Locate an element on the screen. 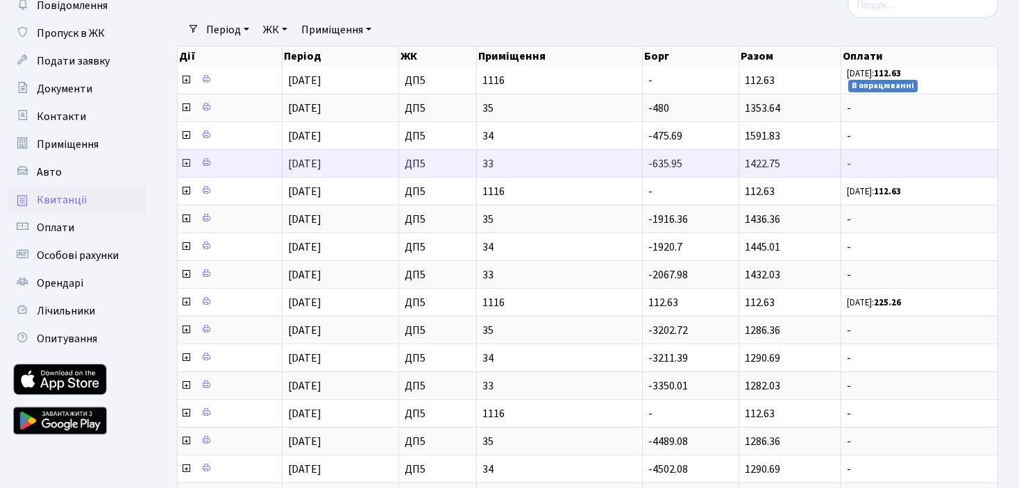  th: Борг is located at coordinates (691, 56).